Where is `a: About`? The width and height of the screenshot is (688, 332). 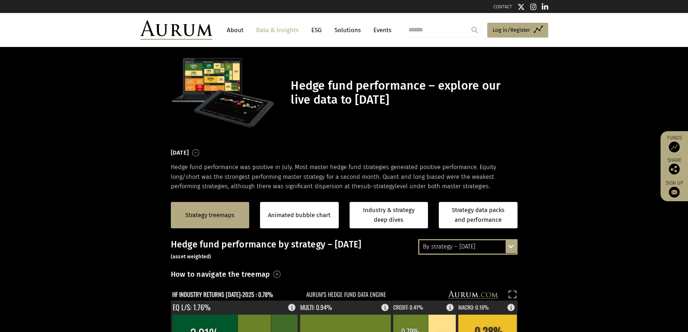 a: About is located at coordinates (235, 30).